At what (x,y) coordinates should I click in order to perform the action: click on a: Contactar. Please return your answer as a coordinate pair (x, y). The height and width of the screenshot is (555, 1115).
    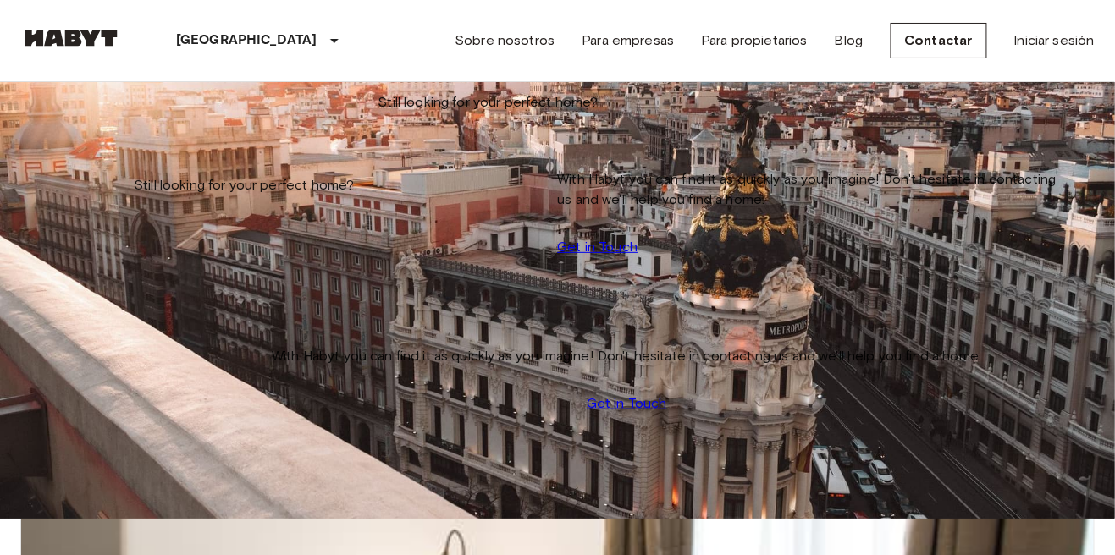
    Looking at the image, I should click on (939, 41).